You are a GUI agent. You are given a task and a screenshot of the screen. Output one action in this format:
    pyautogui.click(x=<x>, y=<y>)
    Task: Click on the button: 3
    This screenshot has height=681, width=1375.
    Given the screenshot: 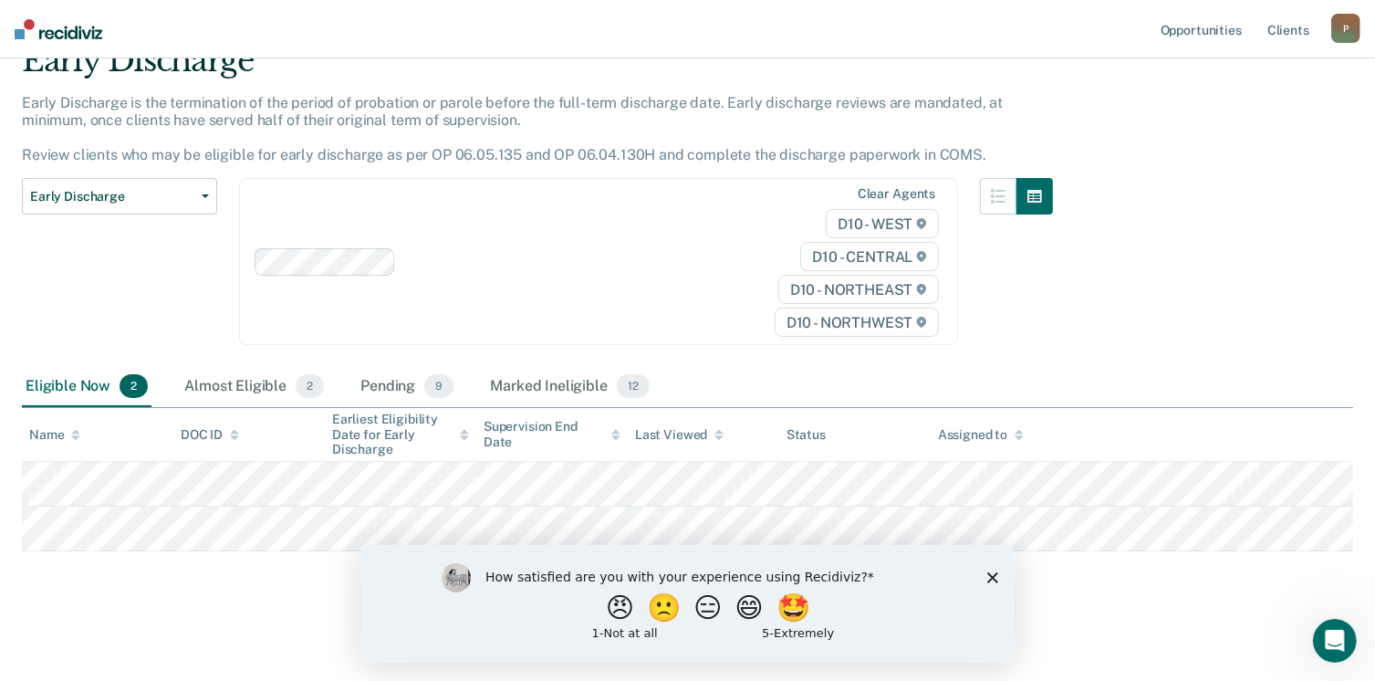 What is the action you would take?
    pyautogui.click(x=348, y=63)
    